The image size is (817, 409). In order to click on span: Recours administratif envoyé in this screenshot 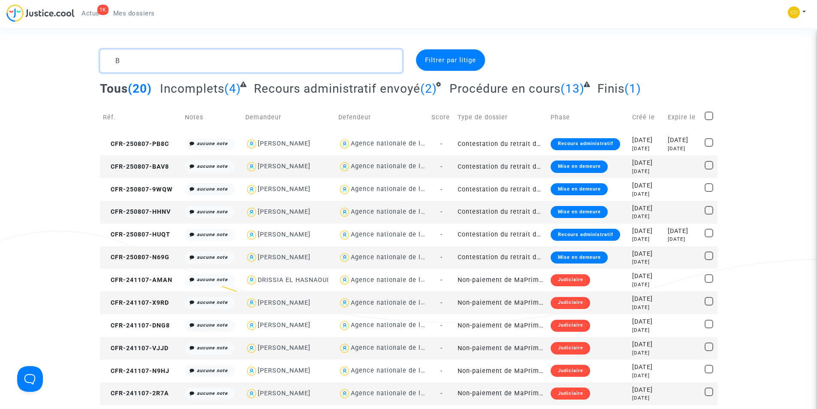, I will do `click(337, 88)`.